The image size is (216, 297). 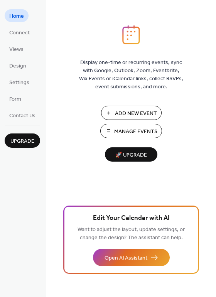 I want to click on span: Edit Your Calendar with AI, so click(x=131, y=218).